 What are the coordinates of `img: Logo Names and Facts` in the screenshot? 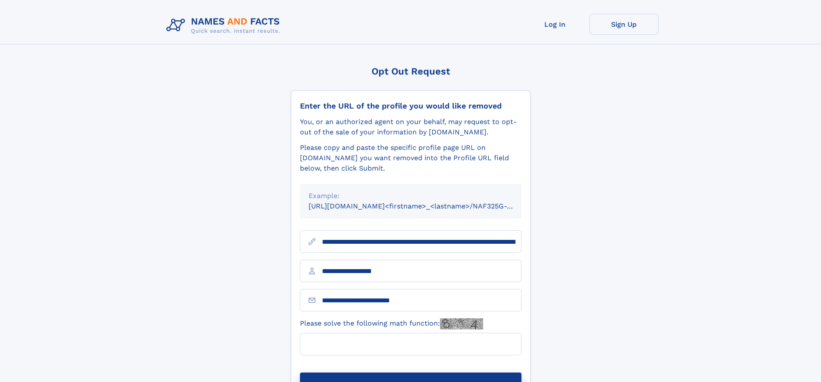 It's located at (225, 25).